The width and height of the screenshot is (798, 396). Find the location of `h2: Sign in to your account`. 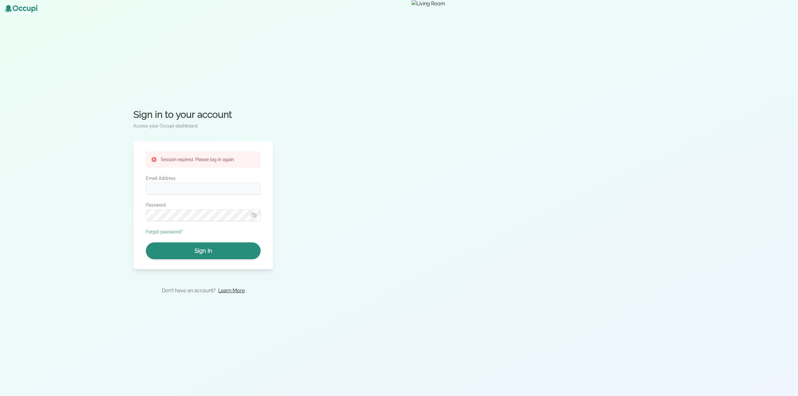

h2: Sign in to your account is located at coordinates (203, 115).